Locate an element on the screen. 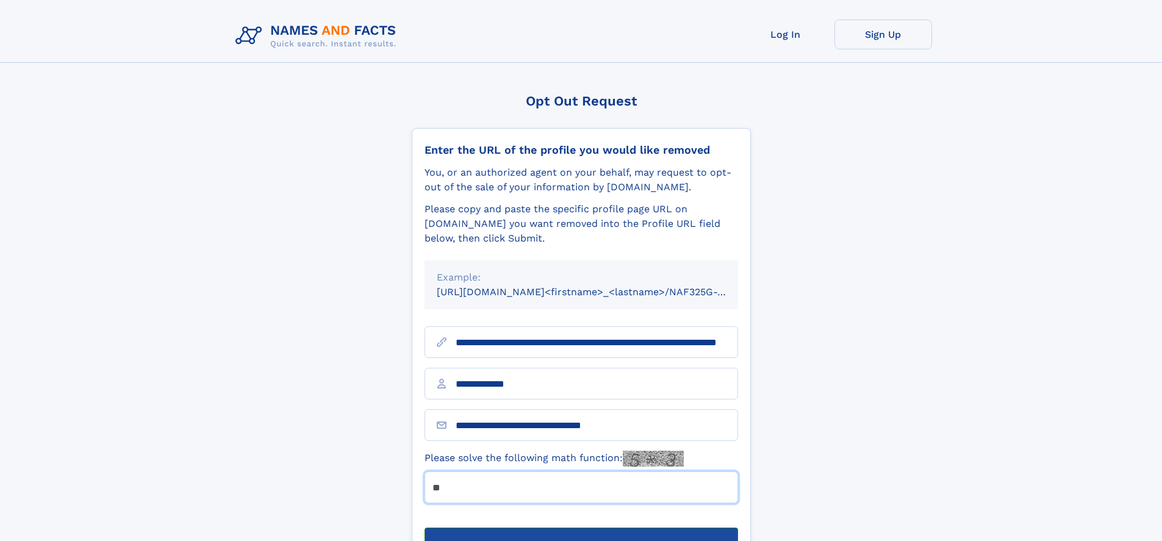 The image size is (1162, 541). div: You, or an authorized agent on your behalf, may request to opt-out of the sale of your informatio... is located at coordinates (581, 180).